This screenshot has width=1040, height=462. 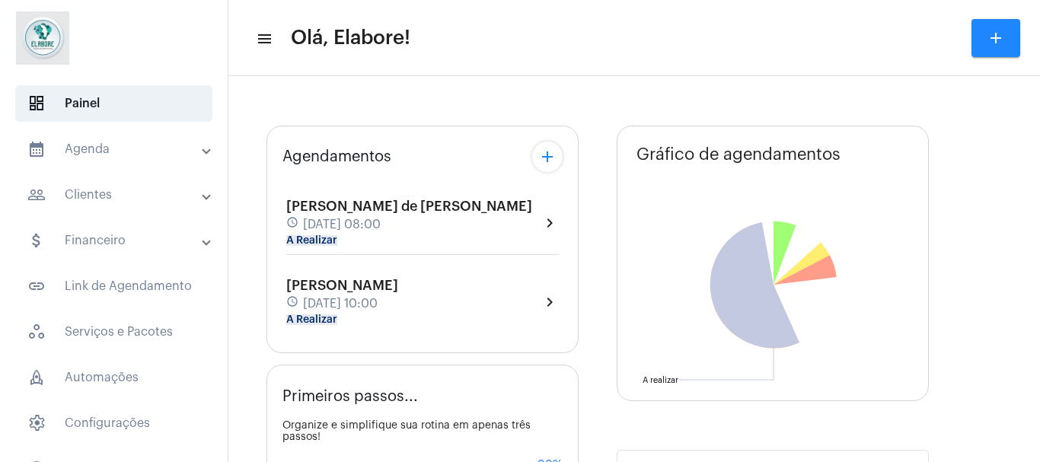 I want to click on span: Serviços e Pacotes, so click(x=113, y=332).